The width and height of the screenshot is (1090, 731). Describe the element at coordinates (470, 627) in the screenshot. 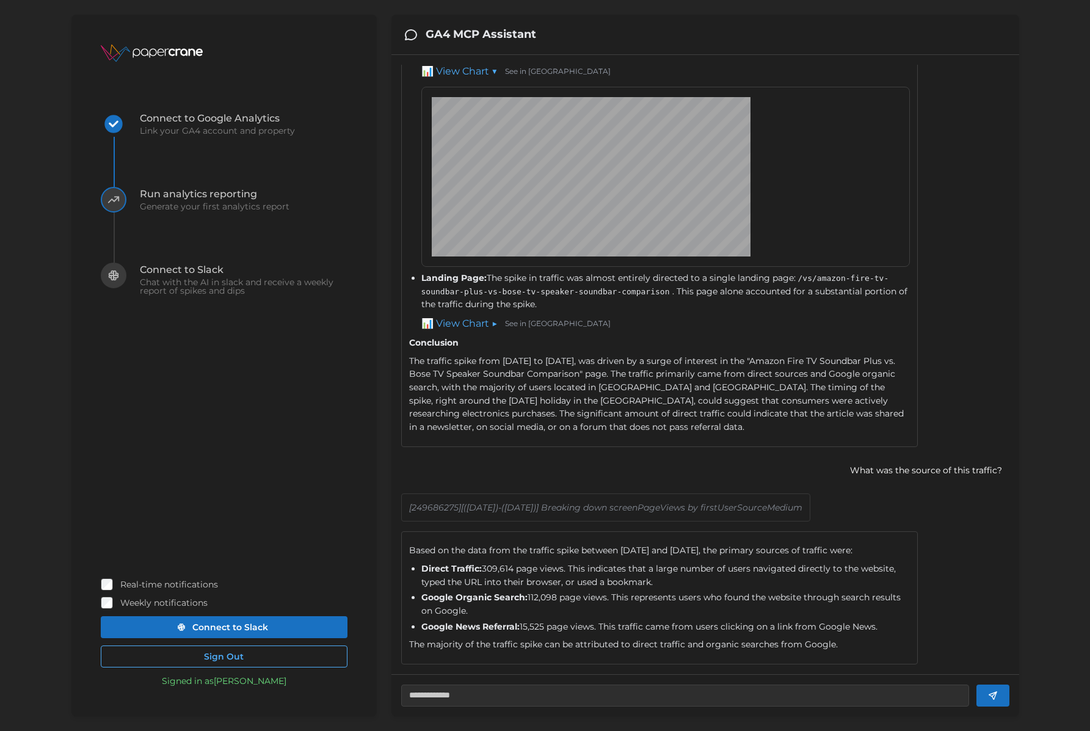

I see `strong: Google News Referral:` at that location.